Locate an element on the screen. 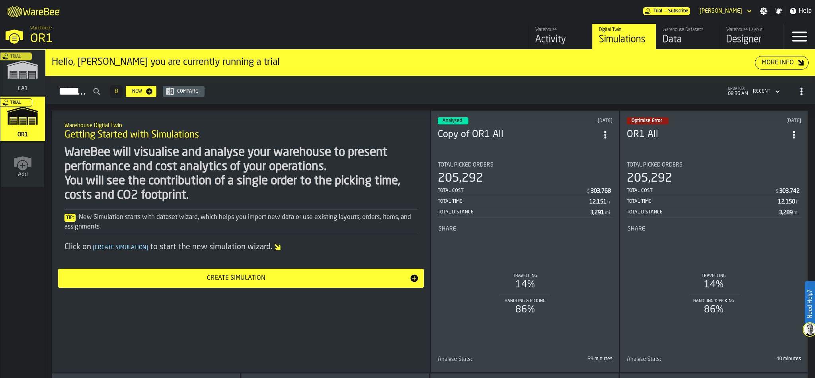 This screenshot has width=815, height=378. a: link-to-/wh/i/02d92962-0f11-4133-9763-7cb092bceeef/feed/ is located at coordinates (560, 37).